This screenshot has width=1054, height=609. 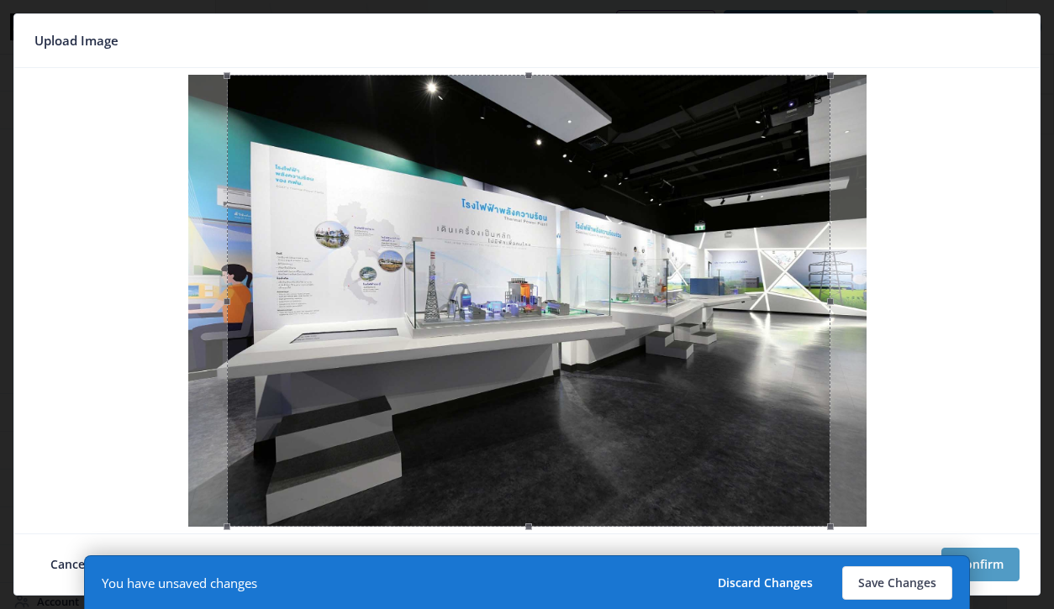 I want to click on button: Confirm, so click(x=980, y=565).